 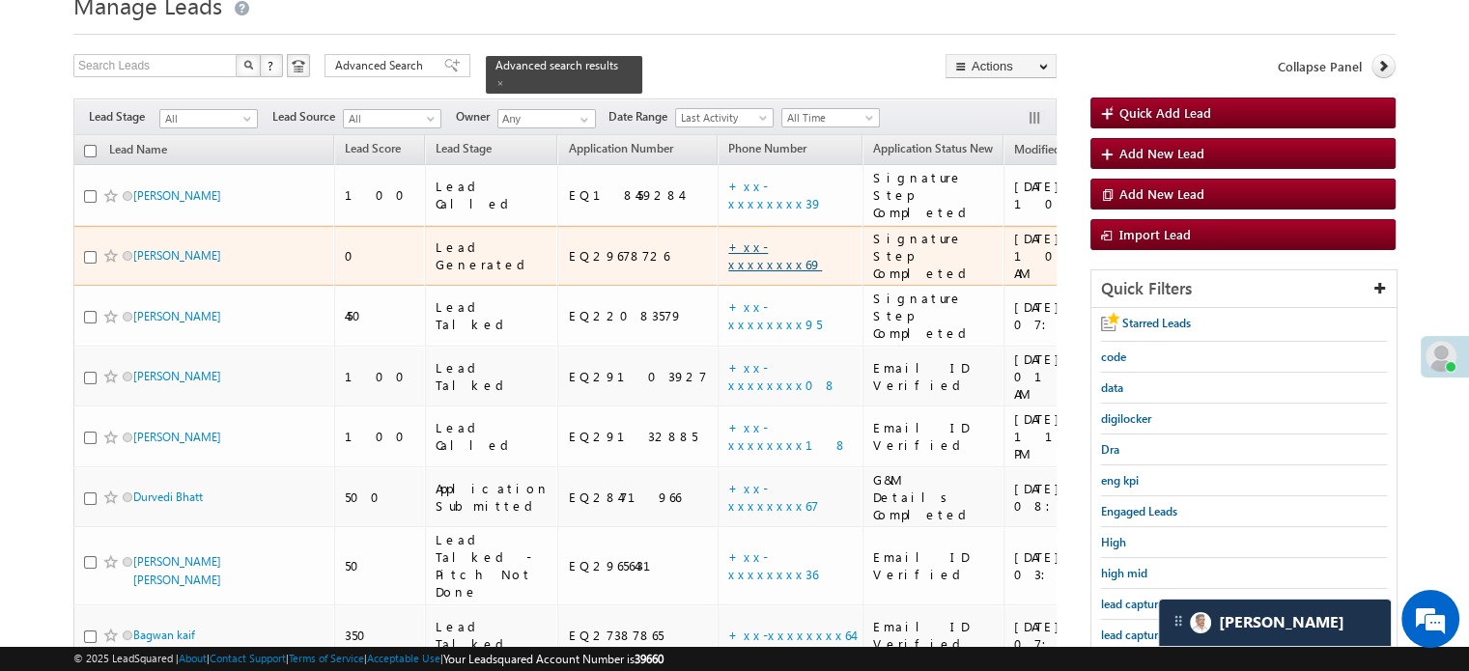 What do you see at coordinates (317, 538) in the screenshot?
I see `em: Submit` at bounding box center [317, 538].